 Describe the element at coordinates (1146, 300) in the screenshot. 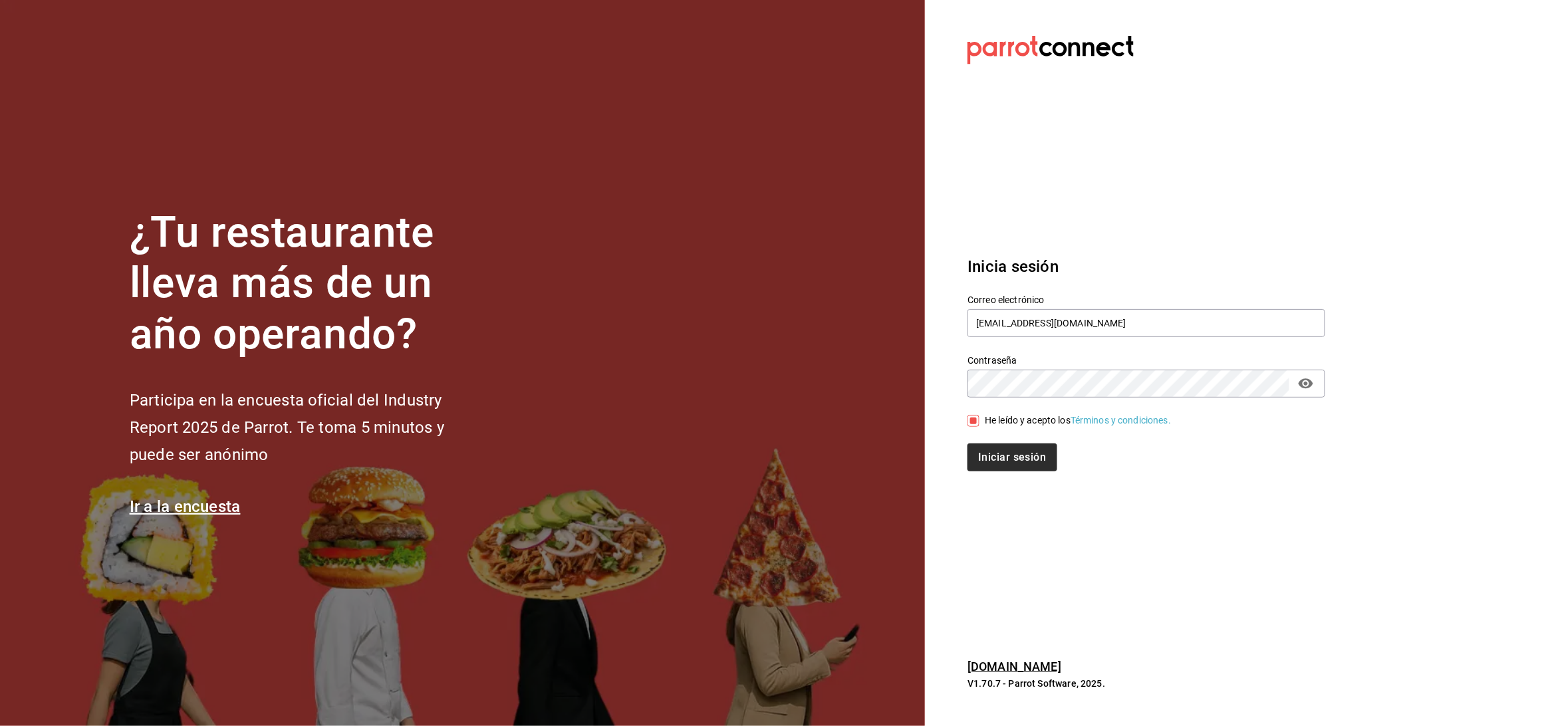

I see `label: Correo electrónico` at that location.